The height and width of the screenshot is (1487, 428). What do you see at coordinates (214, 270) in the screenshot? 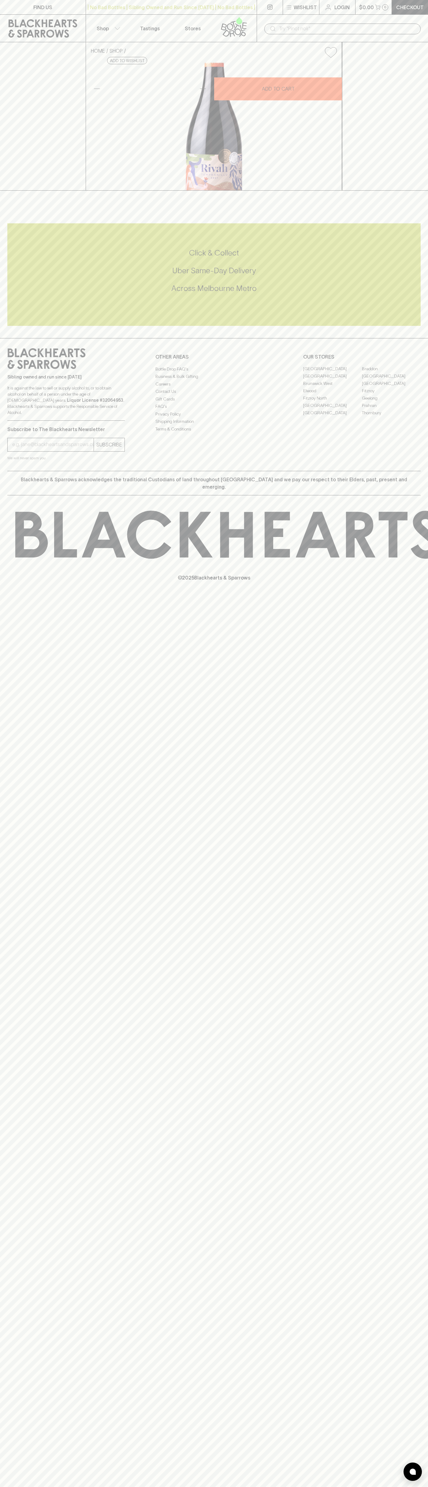
I see `h5: Uber Same-Day Delivery` at bounding box center [214, 270].